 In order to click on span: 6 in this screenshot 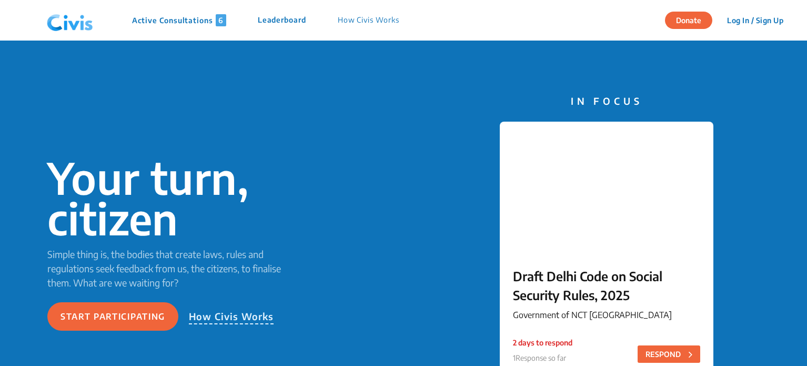, I will do `click(221, 20)`.